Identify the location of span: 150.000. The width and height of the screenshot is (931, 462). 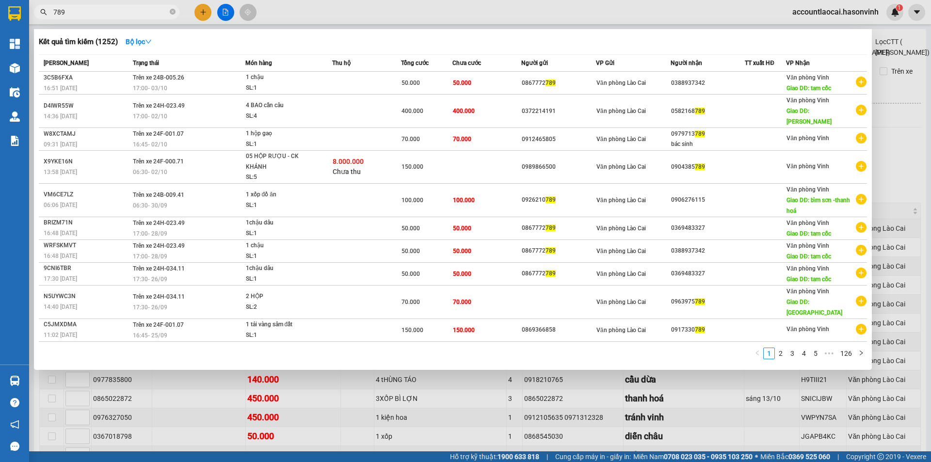
(412, 330).